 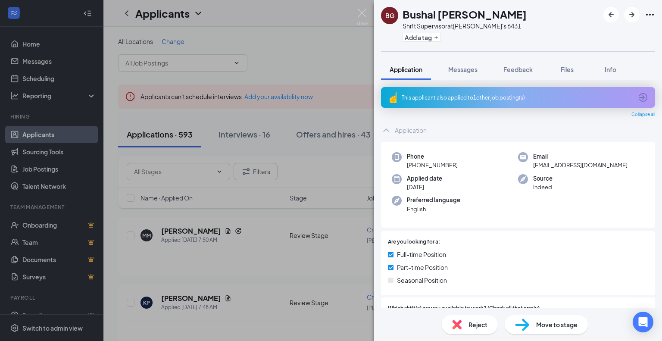 What do you see at coordinates (643, 115) in the screenshot?
I see `span: Collapse all` at bounding box center [643, 115].